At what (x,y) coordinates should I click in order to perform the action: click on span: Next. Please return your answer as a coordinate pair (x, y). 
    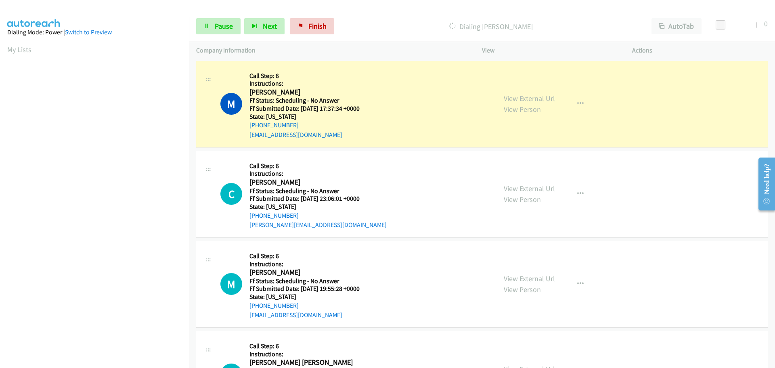
    Looking at the image, I should click on (270, 26).